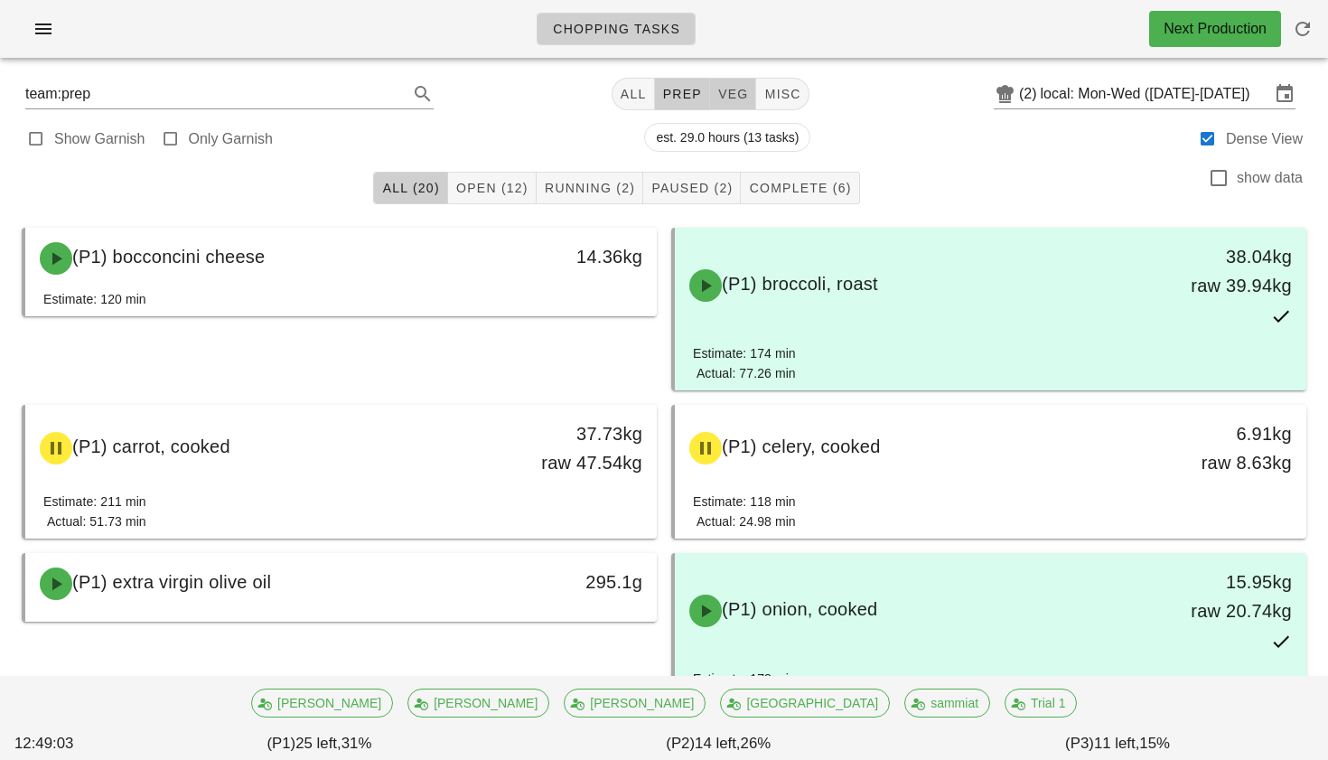 Image resolution: width=1328 pixels, height=760 pixels. I want to click on span: est. 29.0 hours (13 tasks), so click(727, 137).